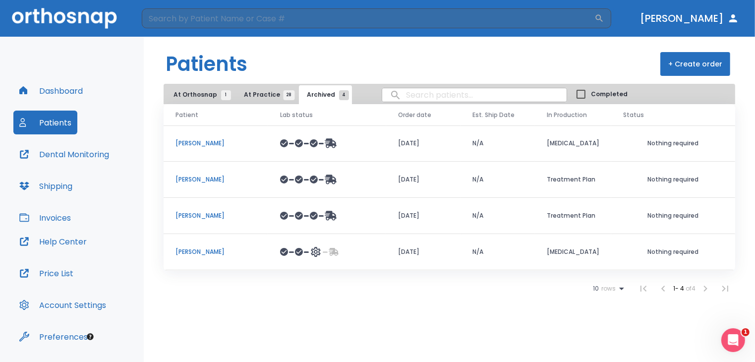 The height and width of the screenshot is (362, 755). I want to click on span: Archived, so click(325, 95).